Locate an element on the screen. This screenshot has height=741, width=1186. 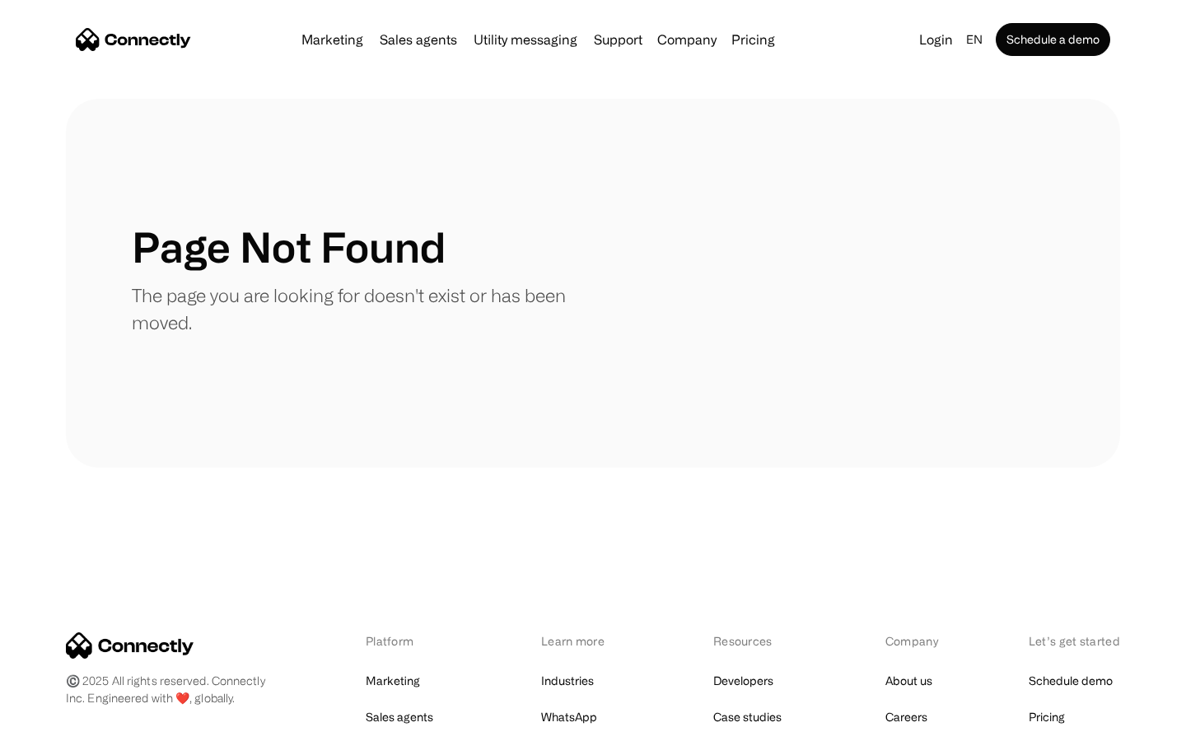
ul: Language list is located at coordinates (66, 724).